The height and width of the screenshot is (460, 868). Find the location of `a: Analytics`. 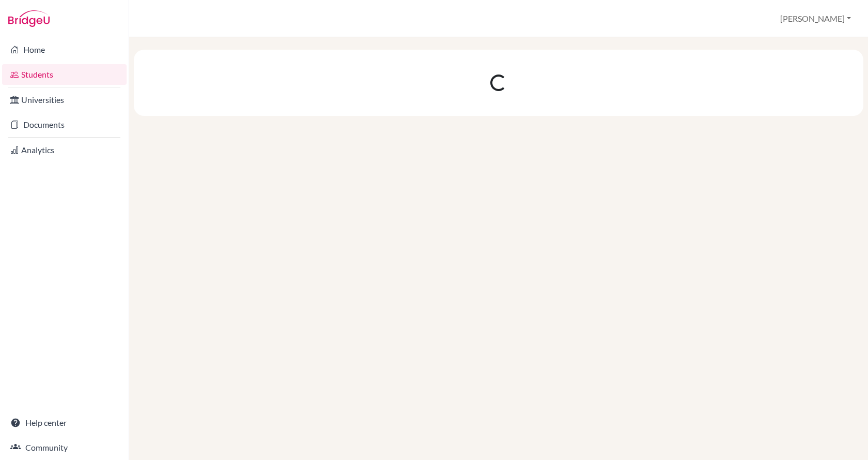

a: Analytics is located at coordinates (64, 150).